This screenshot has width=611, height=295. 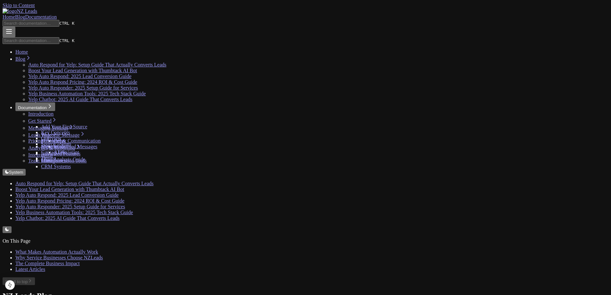 What do you see at coordinates (305, 11) in the screenshot?
I see `a: Home page` at bounding box center [305, 11].